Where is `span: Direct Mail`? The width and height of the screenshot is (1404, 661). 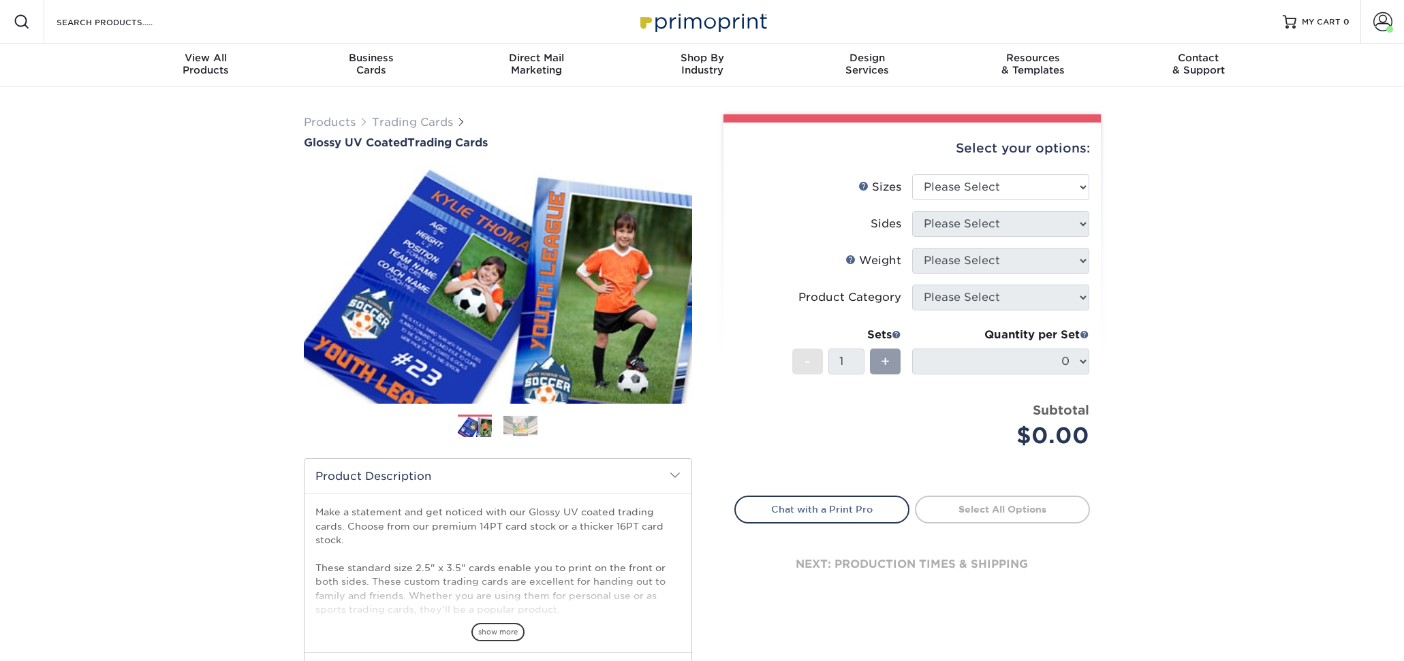
span: Direct Mail is located at coordinates (536, 58).